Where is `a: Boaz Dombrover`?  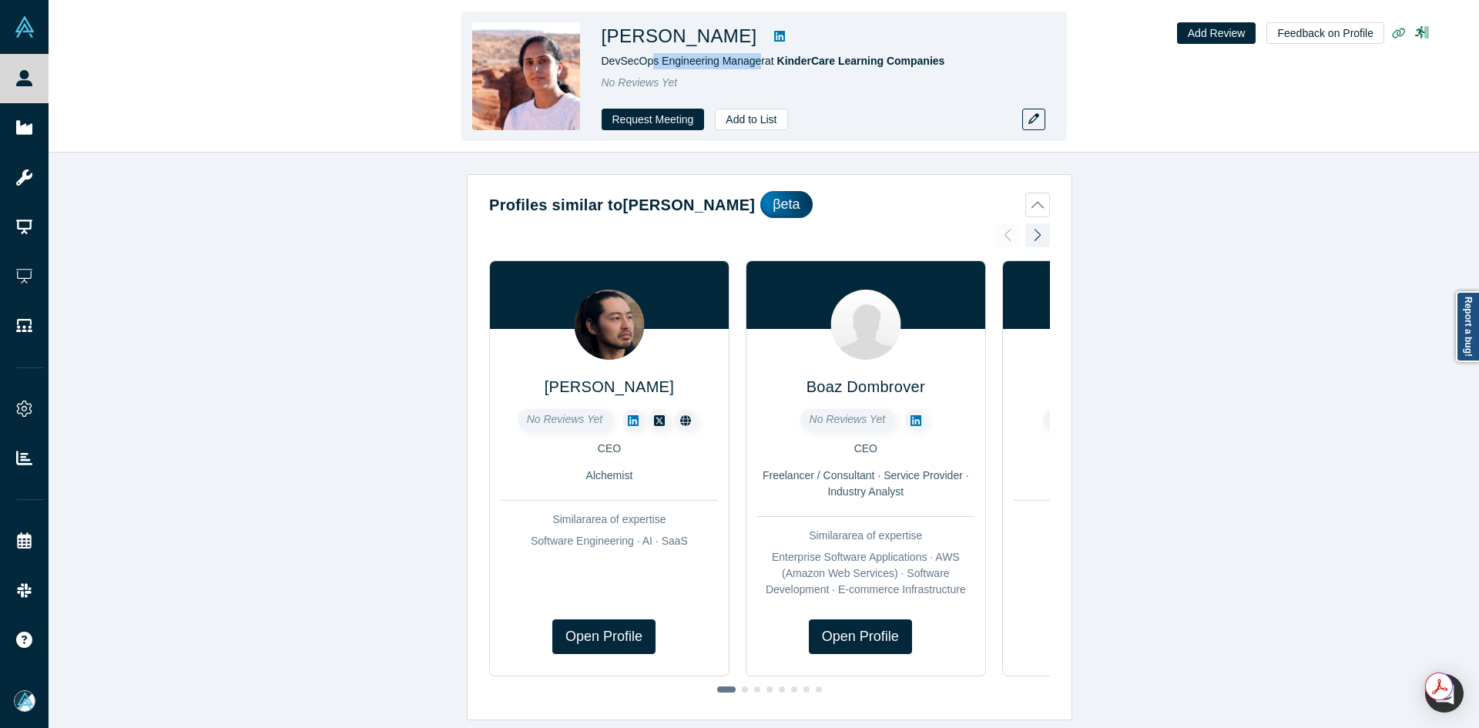
a: Boaz Dombrover is located at coordinates (866, 387).